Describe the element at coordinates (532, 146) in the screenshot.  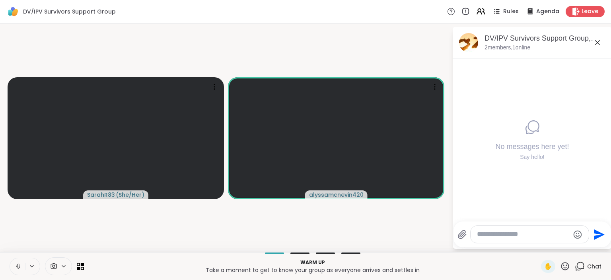
I see `h4: No messages here yet!` at that location.